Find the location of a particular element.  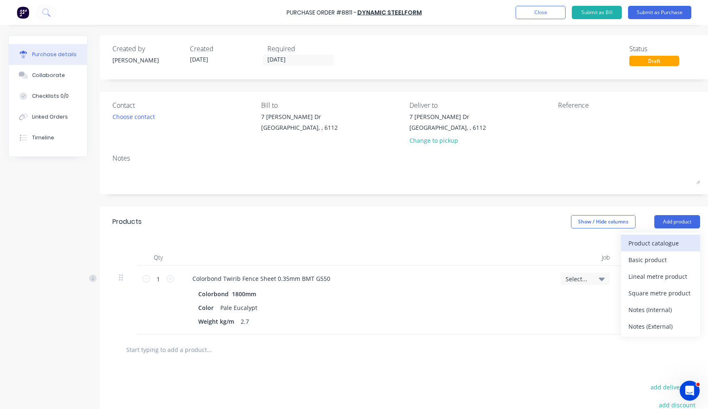

div: Created by is located at coordinates (148, 49).